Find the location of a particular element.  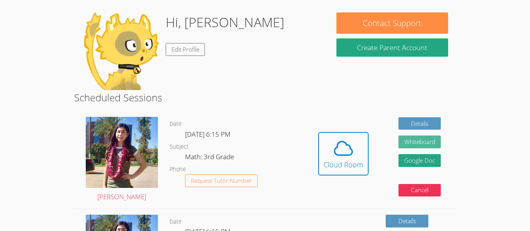

button: Cloud Room is located at coordinates (343, 154).